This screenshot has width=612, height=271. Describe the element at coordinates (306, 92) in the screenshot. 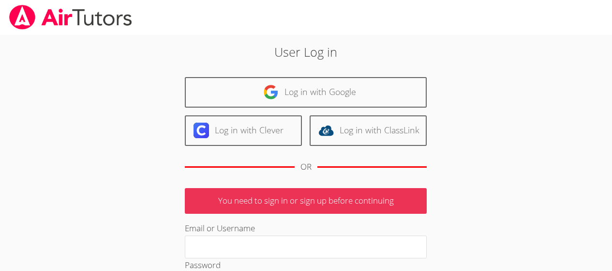

I see `a: Log in with Google` at that location.